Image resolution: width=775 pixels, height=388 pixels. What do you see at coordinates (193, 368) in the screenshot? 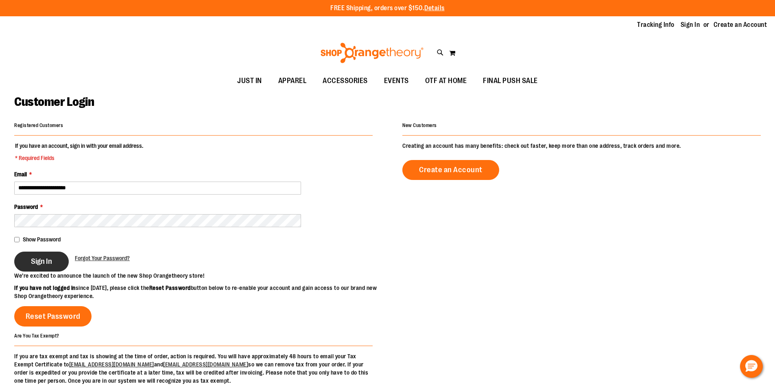
I see `p: If you are tax exempt and tax is showing at the time of order, action is required. You will have ...` at bounding box center [193, 368].